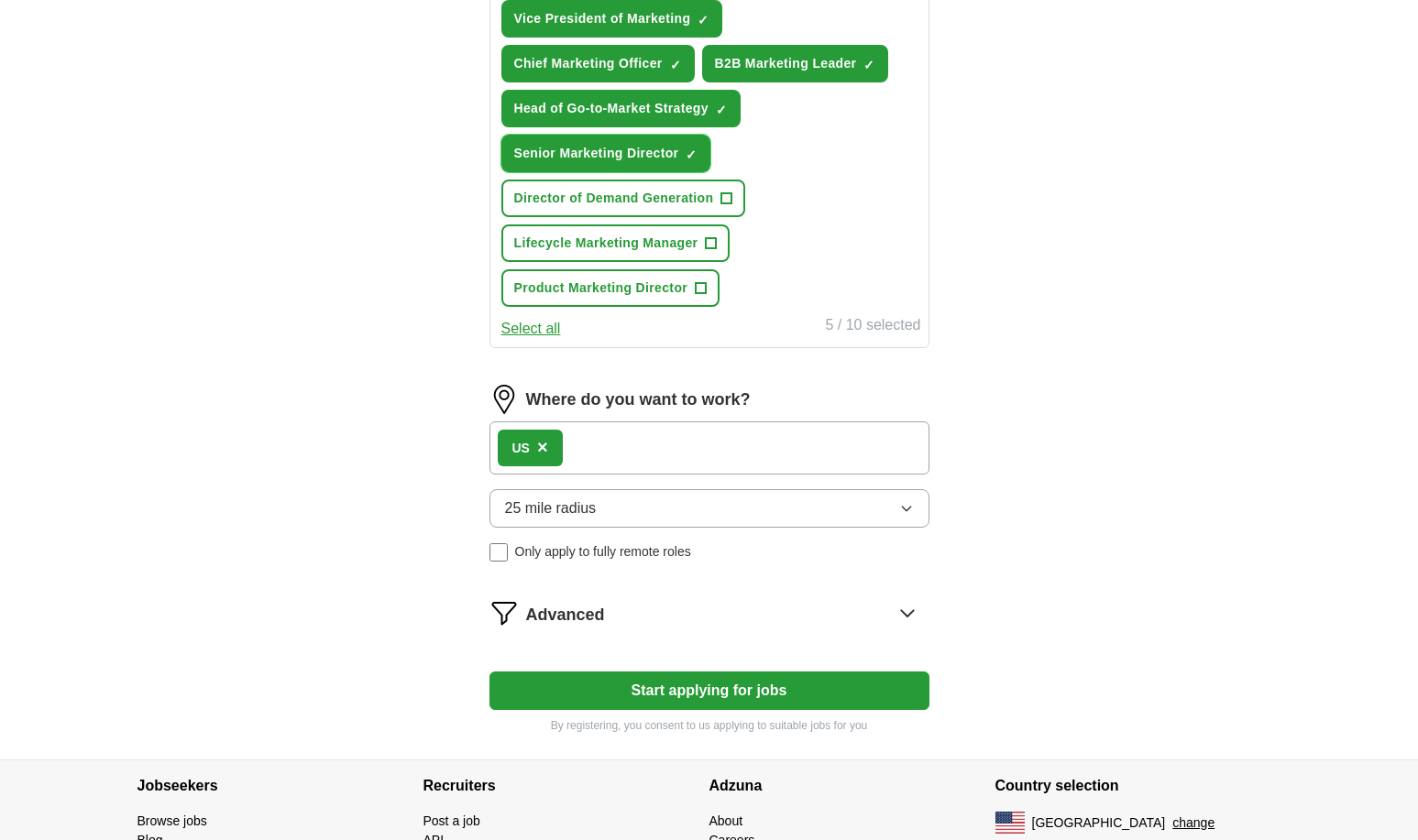 The image size is (1418, 840). Describe the element at coordinates (597, 153) in the screenshot. I see `span: Senior Marketing Director` at that location.